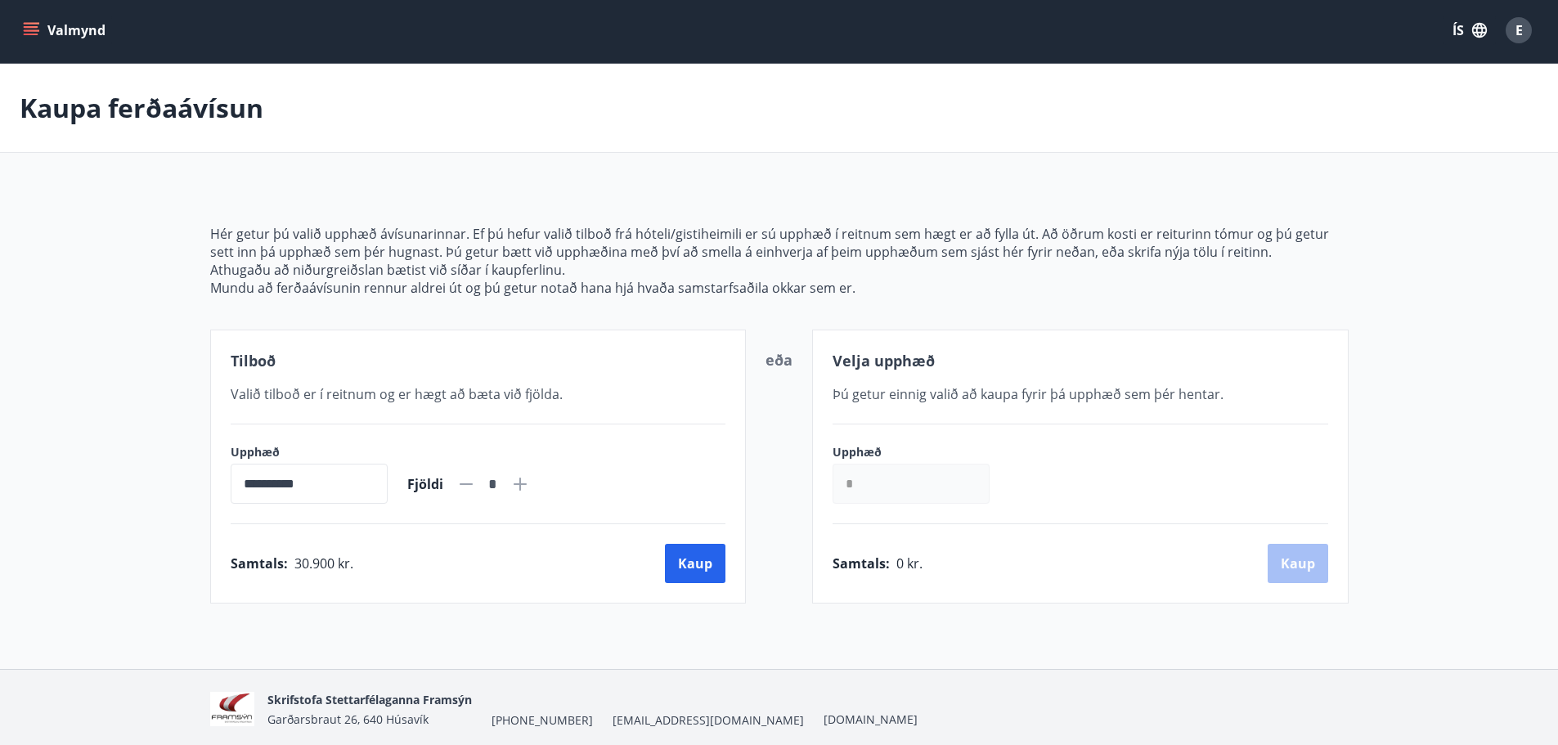 This screenshot has width=1558, height=745. I want to click on span: Þú getur einnig valið að kaupa fyrir þá upphæð sem þér hentar., so click(1028, 394).